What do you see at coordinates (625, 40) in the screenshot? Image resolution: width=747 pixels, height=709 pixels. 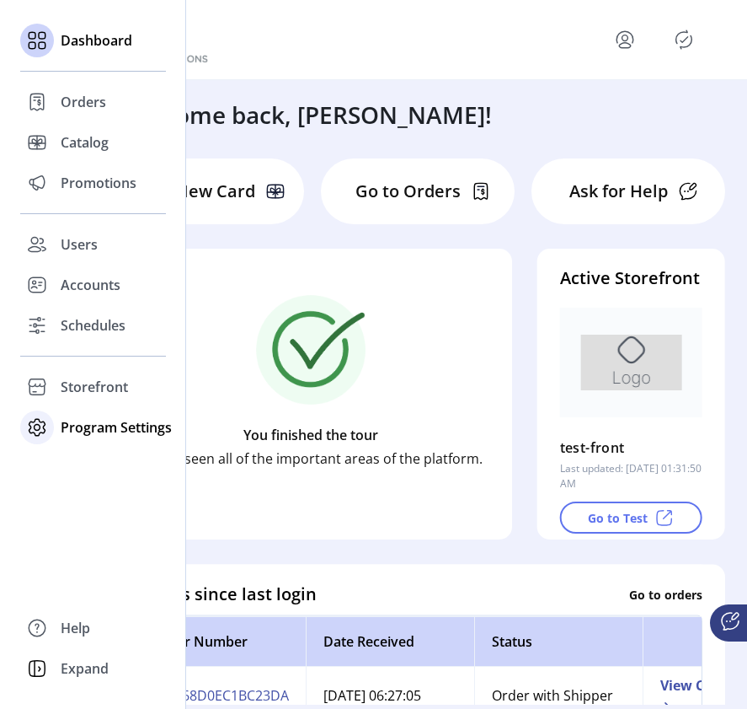 I see `button: menu` at bounding box center [625, 40].